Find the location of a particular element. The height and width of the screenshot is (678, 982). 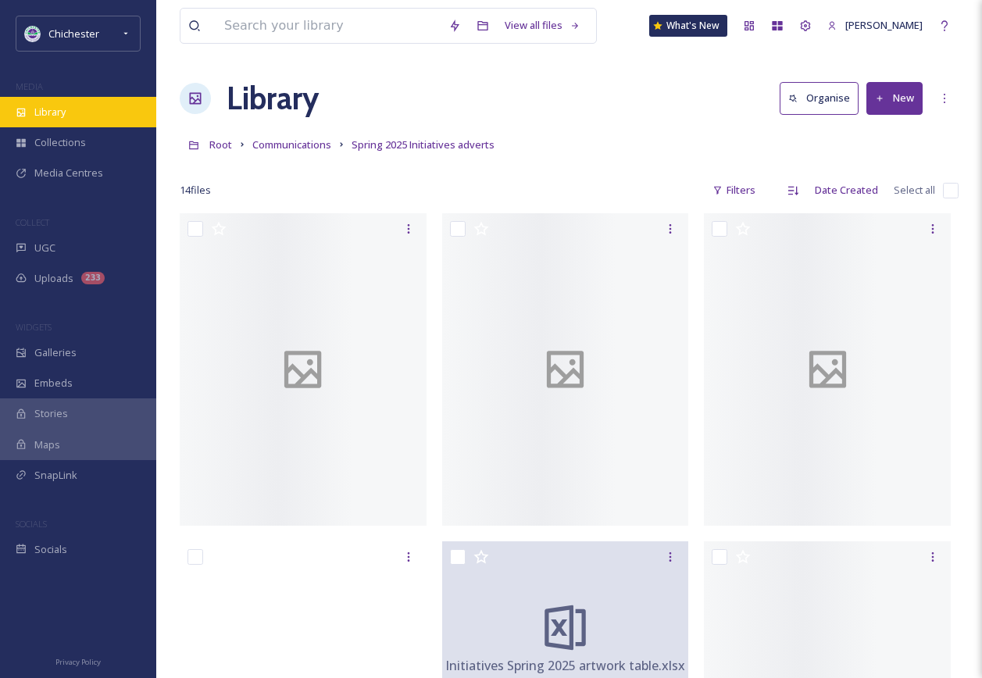

span: 14 file s is located at coordinates (195, 190).